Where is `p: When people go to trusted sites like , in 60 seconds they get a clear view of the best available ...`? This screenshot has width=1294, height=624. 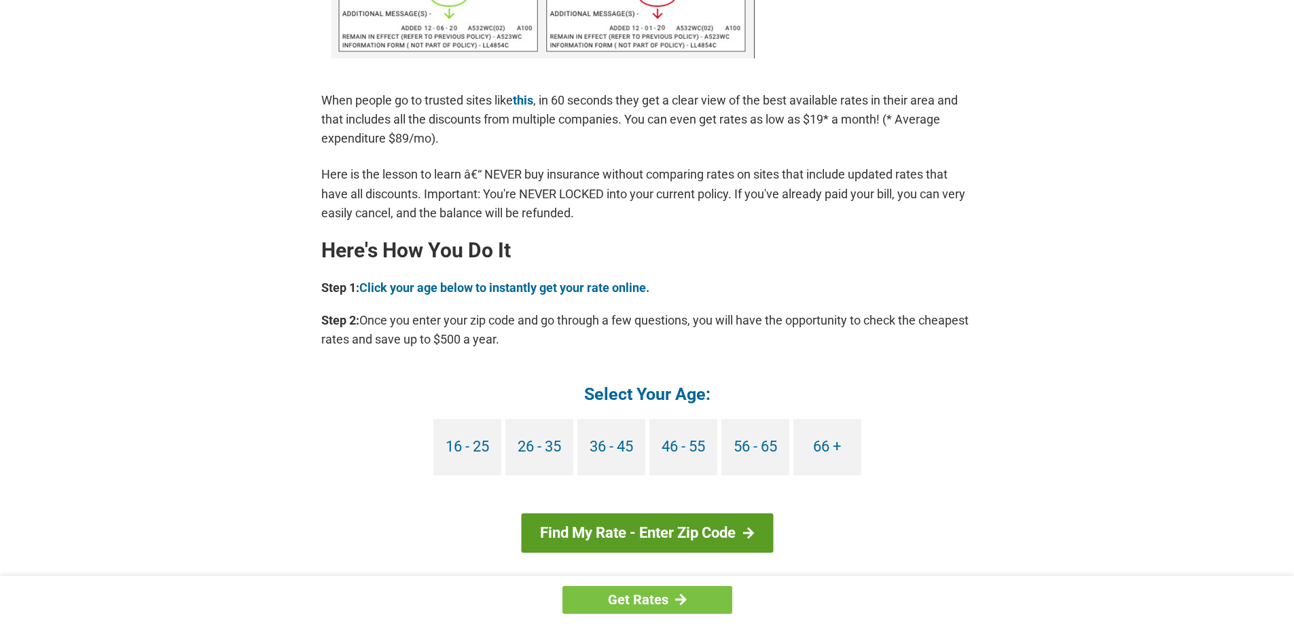 p: When people go to trusted sites like , in 60 seconds they get a clear view of the best available ... is located at coordinates (648, 120).